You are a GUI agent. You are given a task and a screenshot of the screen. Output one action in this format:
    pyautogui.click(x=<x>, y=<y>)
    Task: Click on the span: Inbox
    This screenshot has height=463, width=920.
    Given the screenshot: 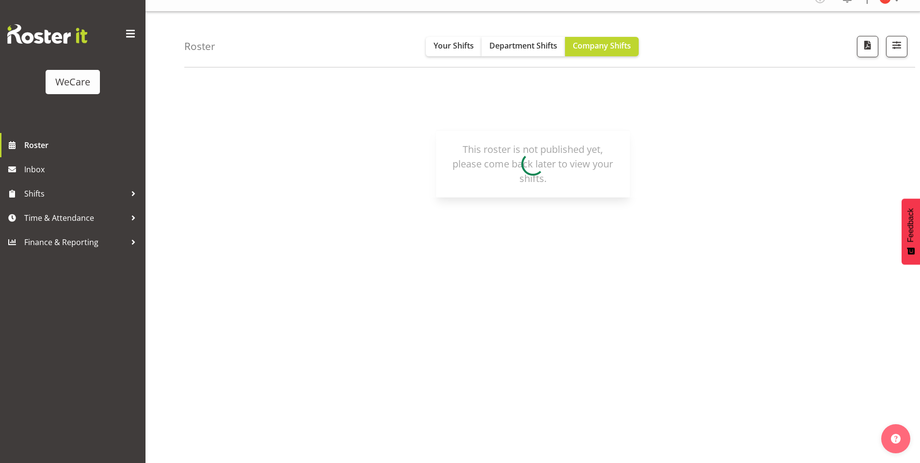 What is the action you would take?
    pyautogui.click(x=82, y=169)
    